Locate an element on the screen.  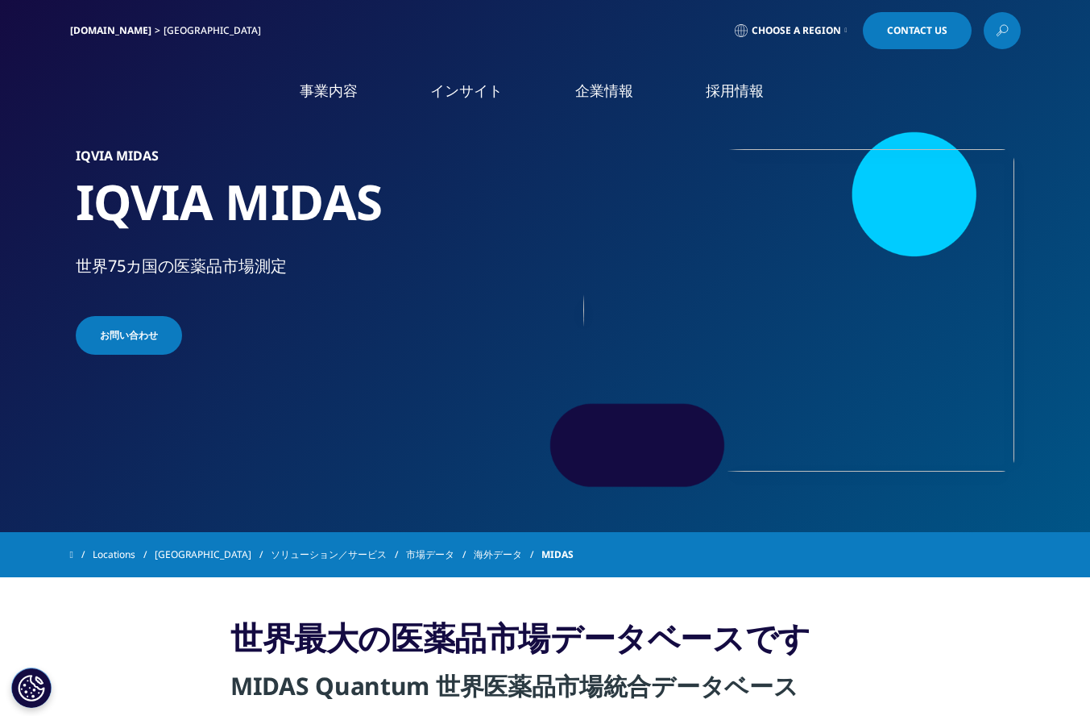
a: Contact Us is located at coordinates (917, 31).